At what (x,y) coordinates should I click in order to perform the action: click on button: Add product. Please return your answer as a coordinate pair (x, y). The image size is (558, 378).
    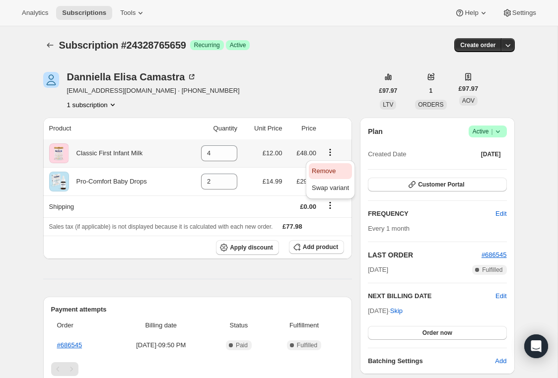
    Looking at the image, I should click on (316, 247).